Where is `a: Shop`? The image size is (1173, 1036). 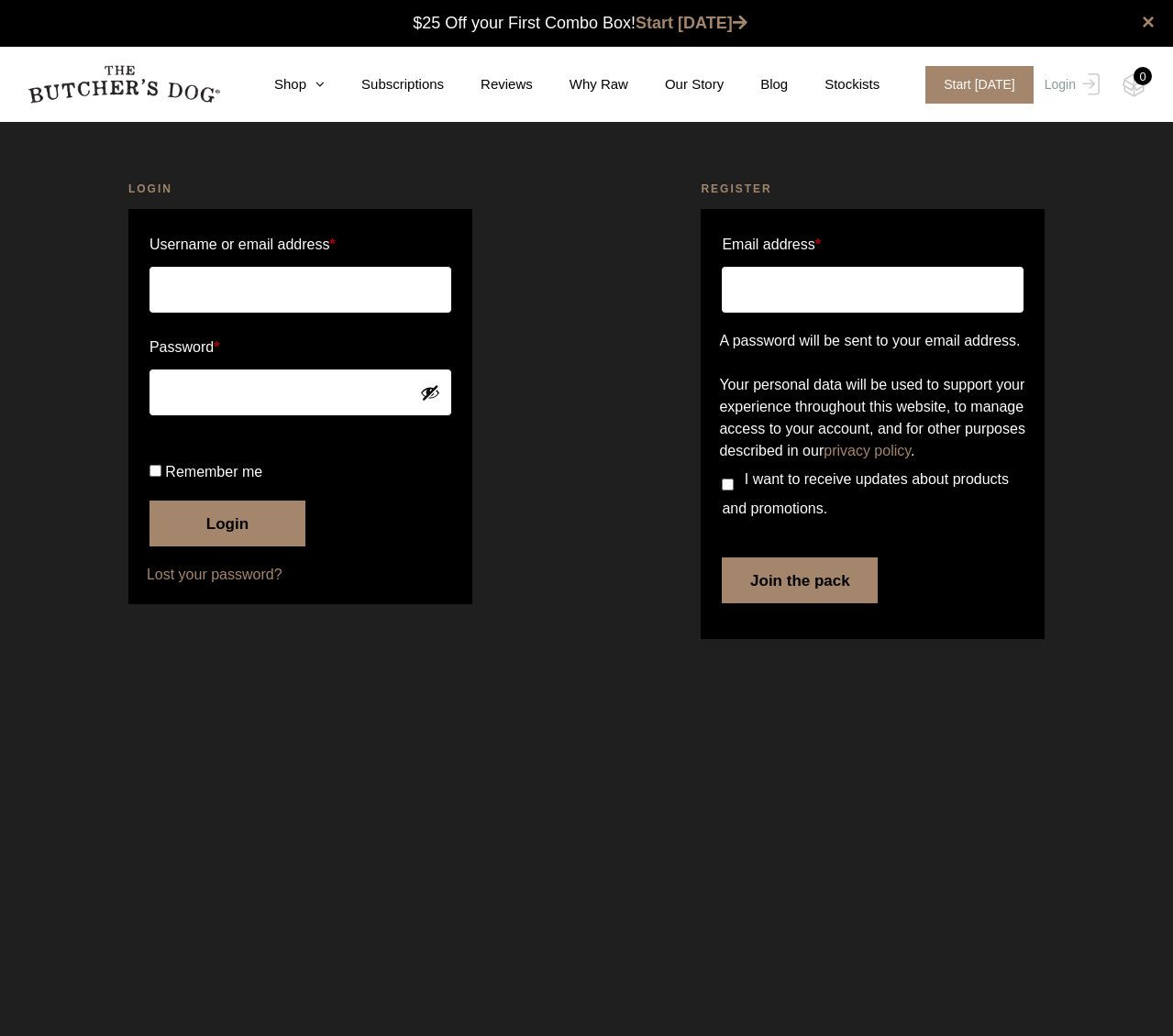 a: Shop is located at coordinates (281, 85).